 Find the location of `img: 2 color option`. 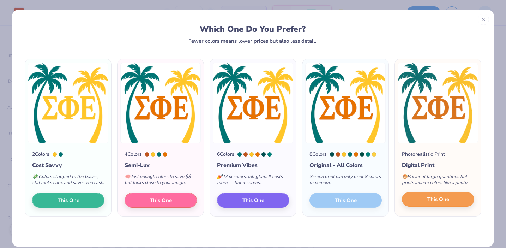

img: 2 color option is located at coordinates (68, 103).